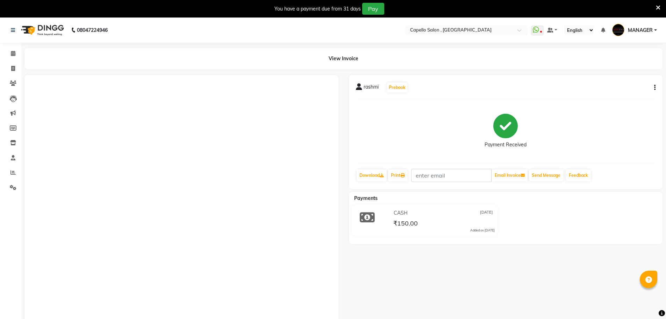 The height and width of the screenshot is (319, 666). Describe the element at coordinates (546, 175) in the screenshot. I see `button: Send Message` at that location.